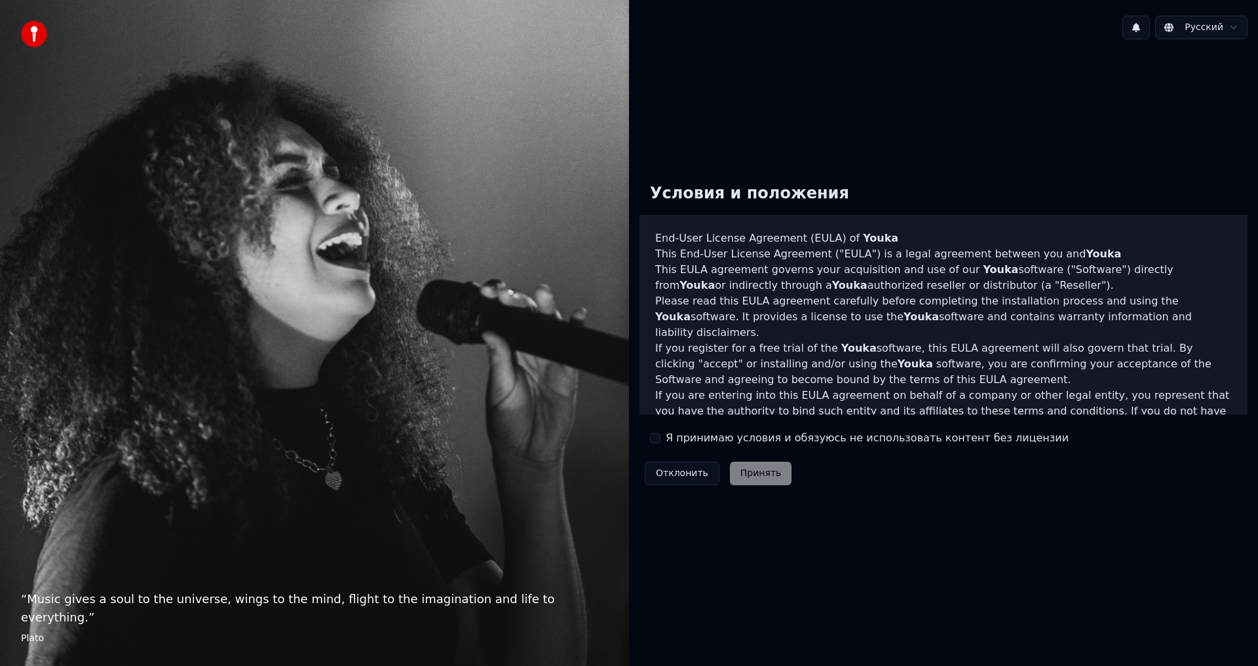 This screenshot has width=1258, height=666. What do you see at coordinates (943, 419) in the screenshot?
I see `p: If you are entering into this EULA agreement on behalf of a company or other legal entity, you re...` at bounding box center [943, 419].